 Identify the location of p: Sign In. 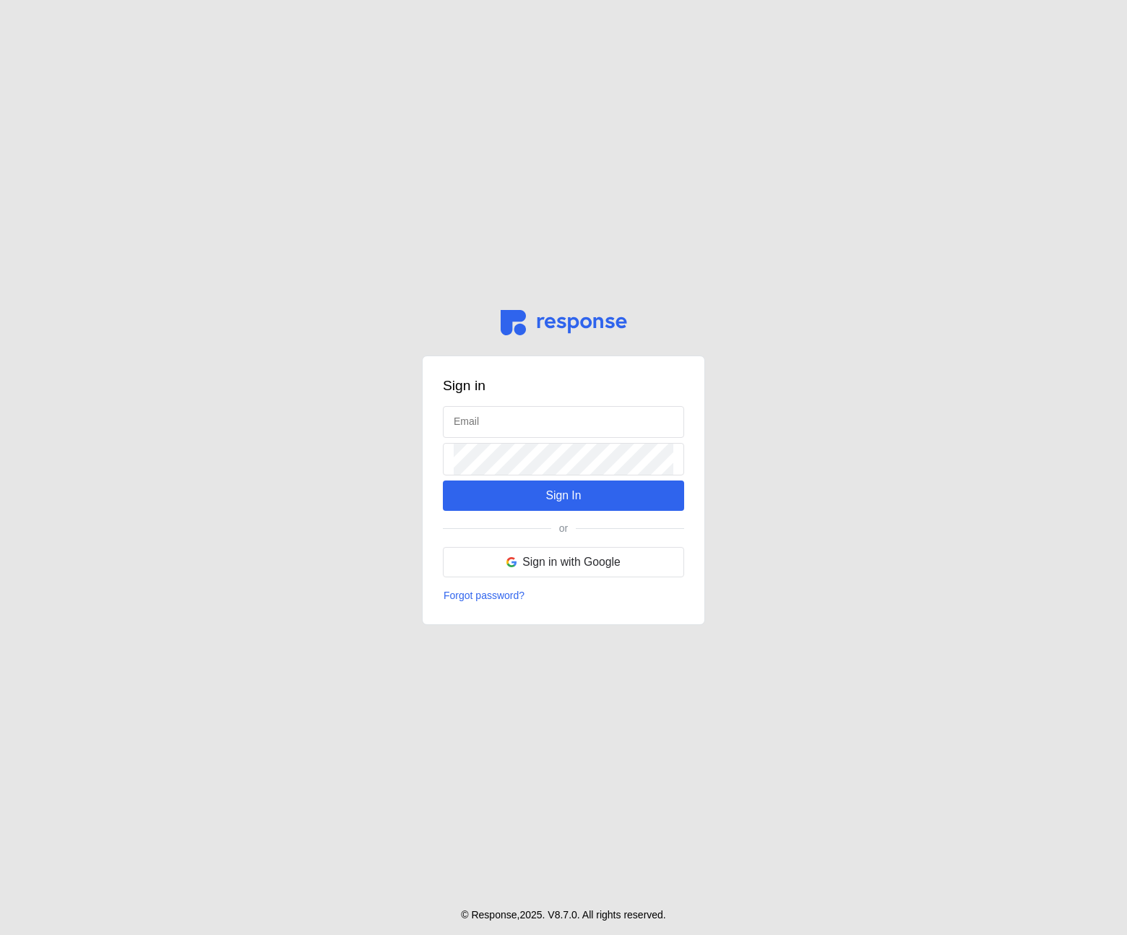
(563, 495).